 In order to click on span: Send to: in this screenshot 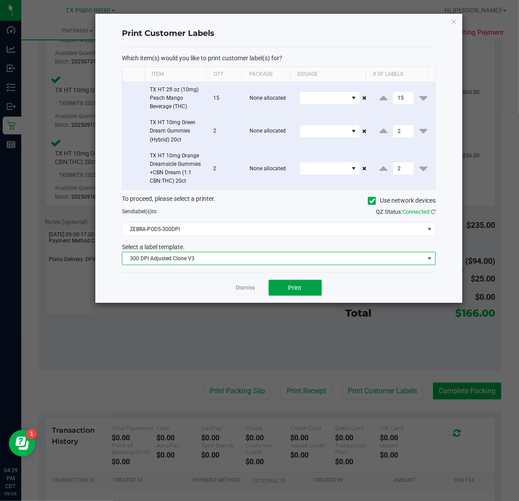, I will do `click(140, 211)`.